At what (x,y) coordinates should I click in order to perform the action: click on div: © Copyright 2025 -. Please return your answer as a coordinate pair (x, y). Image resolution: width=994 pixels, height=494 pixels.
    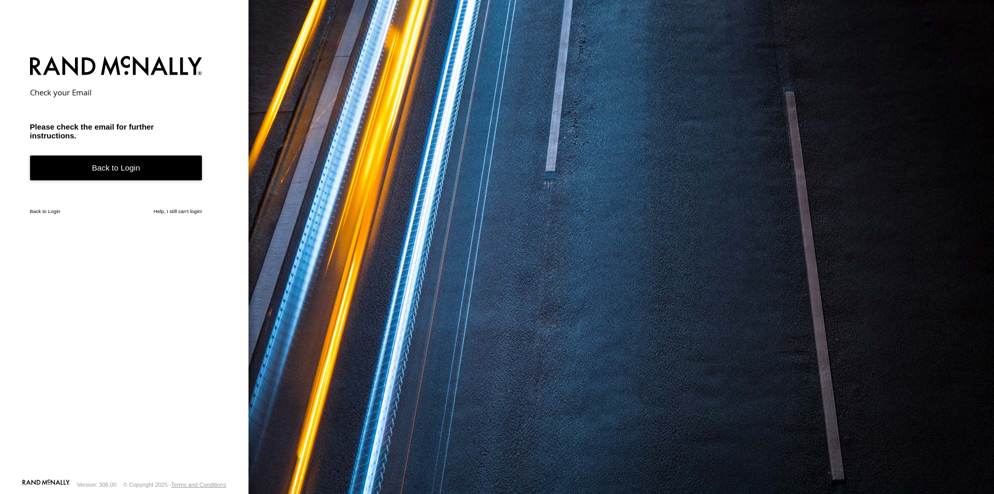
    Looking at the image, I should click on (175, 484).